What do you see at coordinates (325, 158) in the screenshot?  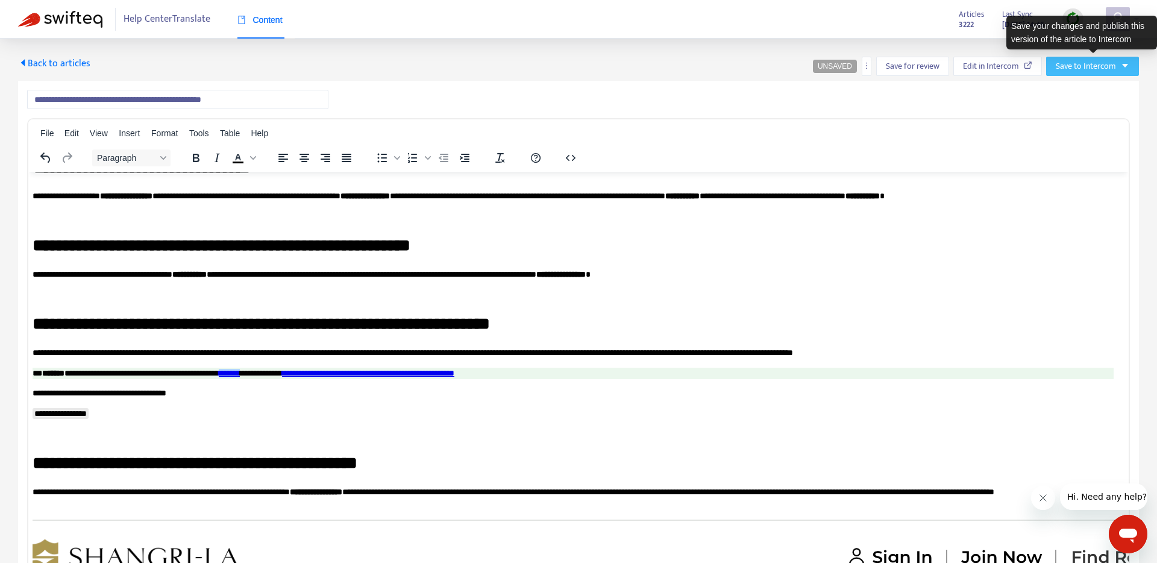 I see `button: Align right` at bounding box center [325, 158].